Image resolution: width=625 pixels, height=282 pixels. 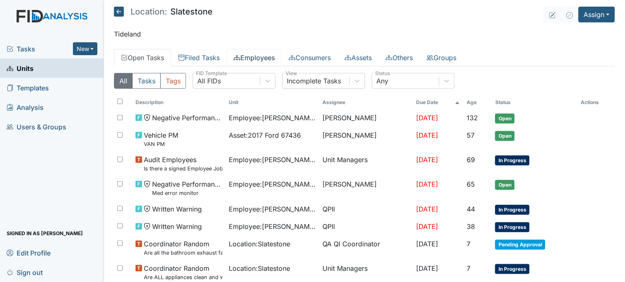 I want to click on span: Sign out, so click(x=24, y=272).